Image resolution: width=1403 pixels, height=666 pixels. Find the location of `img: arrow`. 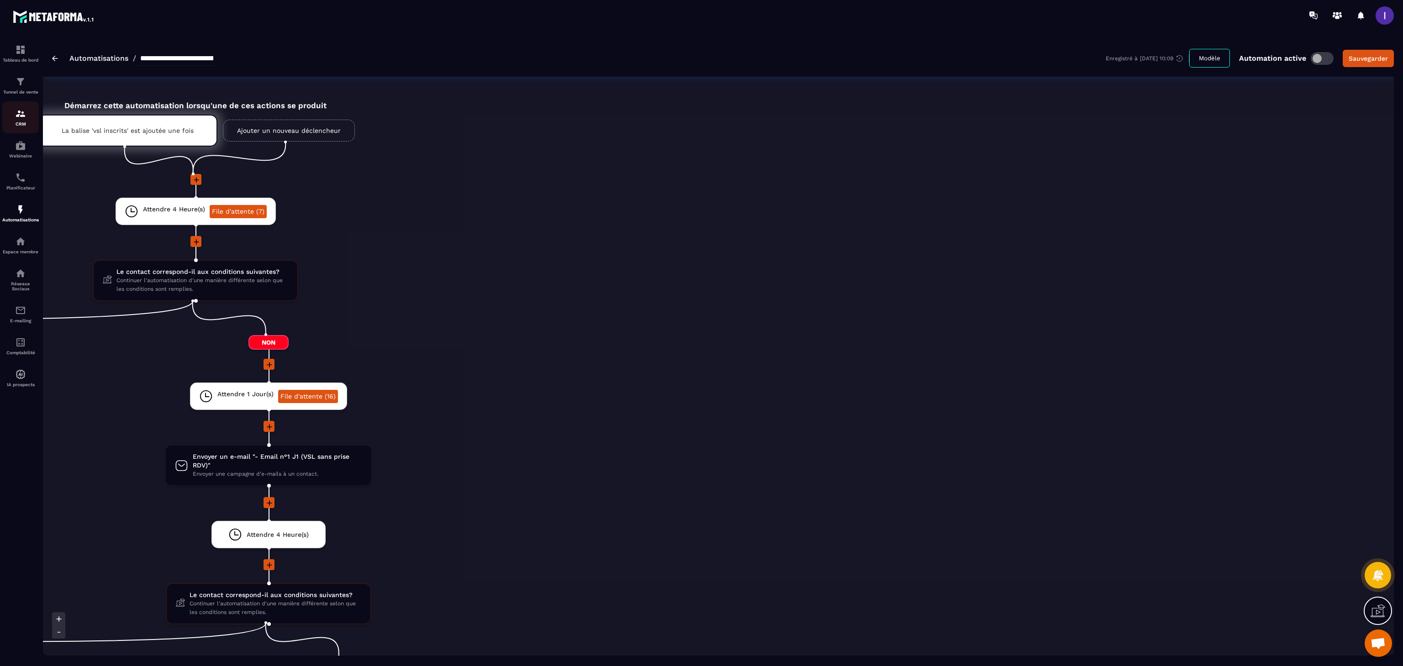

img: arrow is located at coordinates (55, 58).